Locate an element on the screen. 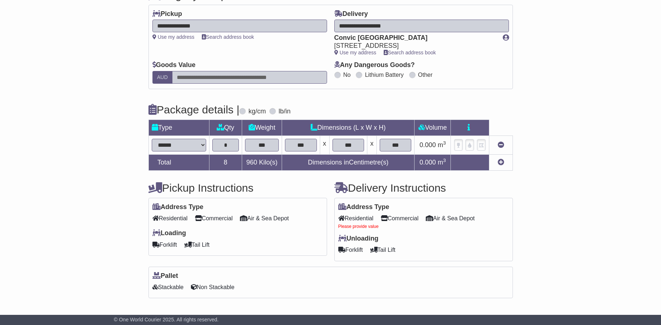 This screenshot has height=325, width=661. td: Weight is located at coordinates (262, 128).